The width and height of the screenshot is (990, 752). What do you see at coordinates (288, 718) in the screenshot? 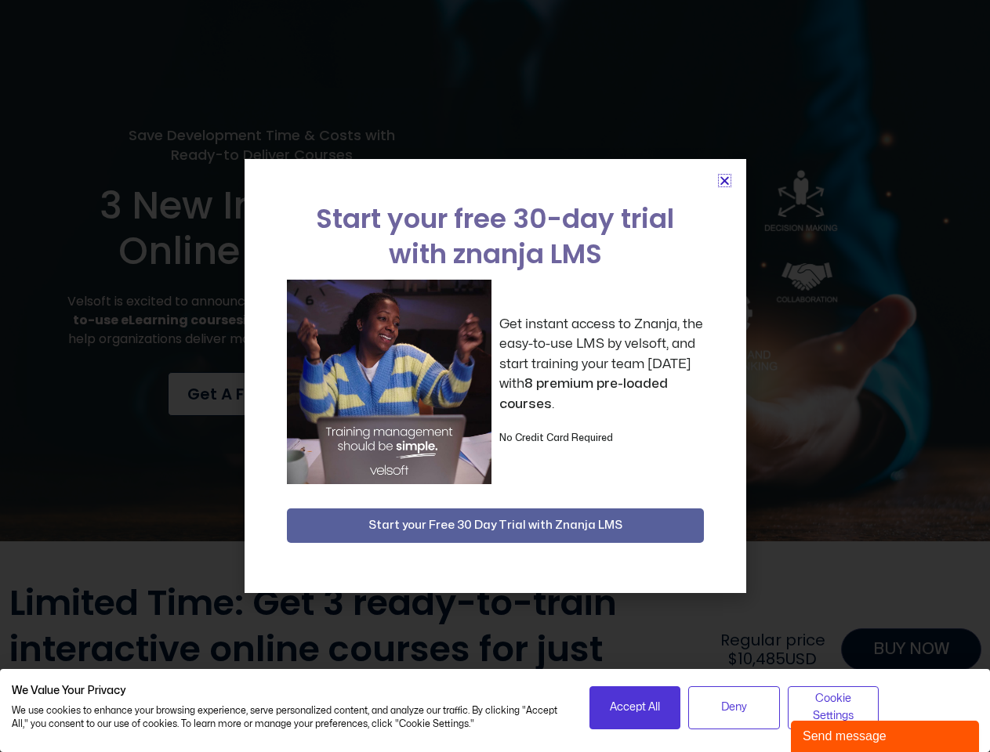
I see `p: We use cookies to enhance your browsing experience, serve personalized content, and analyze our t...` at bounding box center [288, 718].